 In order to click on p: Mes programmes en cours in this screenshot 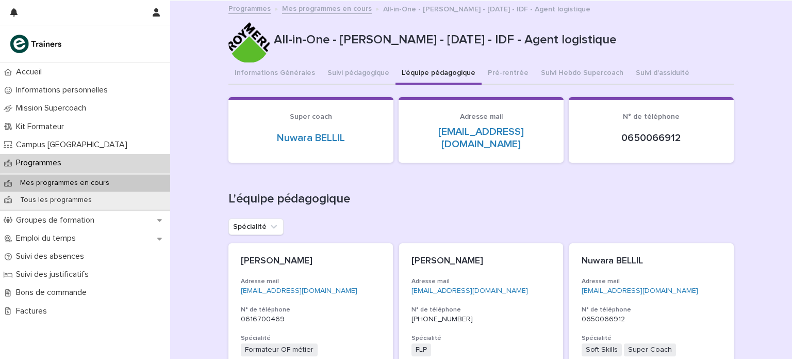, I will do `click(64, 183)`.